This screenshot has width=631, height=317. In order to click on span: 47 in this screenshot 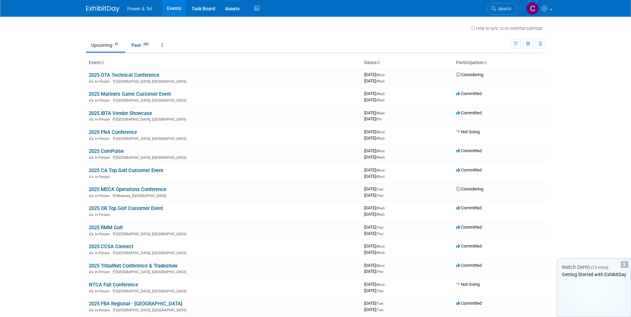, I will do `click(116, 44)`.